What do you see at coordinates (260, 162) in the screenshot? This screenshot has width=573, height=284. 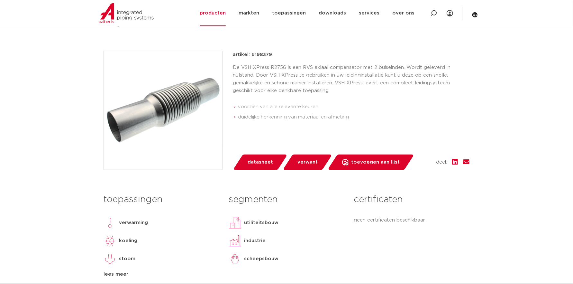 I see `a: datasheet` at bounding box center [260, 162].